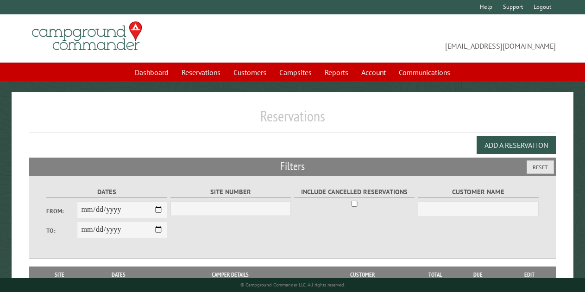 The width and height of the screenshot is (585, 292). What do you see at coordinates (201, 72) in the screenshot?
I see `a: Reservations` at bounding box center [201, 72].